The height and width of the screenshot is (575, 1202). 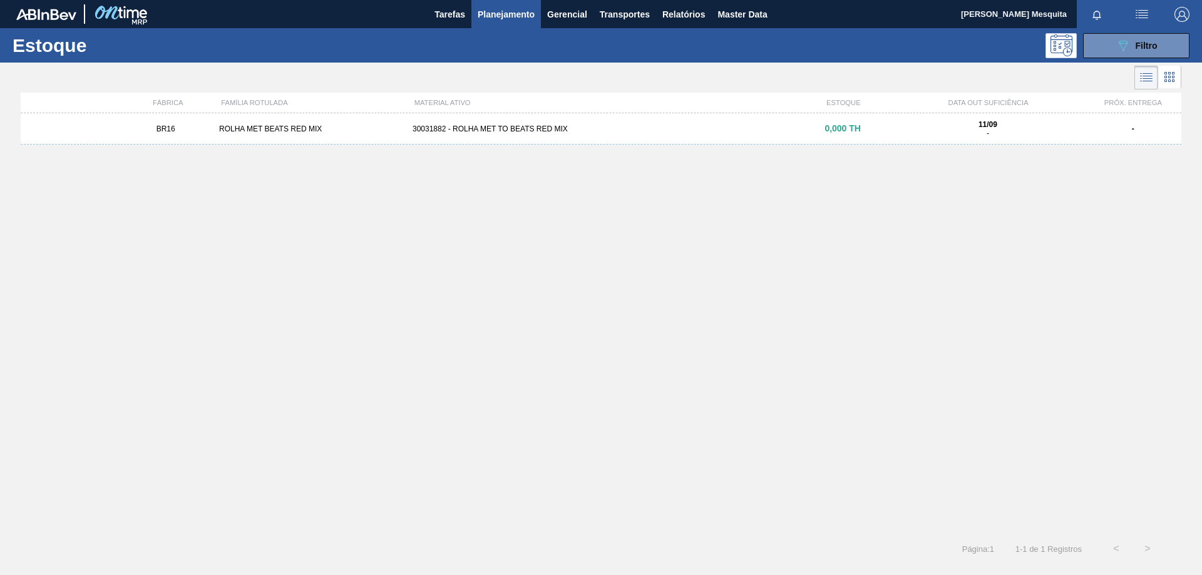 What do you see at coordinates (601, 129) in the screenshot?
I see `div: 30031882 - ROLHA MET TO BEATS RED MIX` at bounding box center [601, 129].